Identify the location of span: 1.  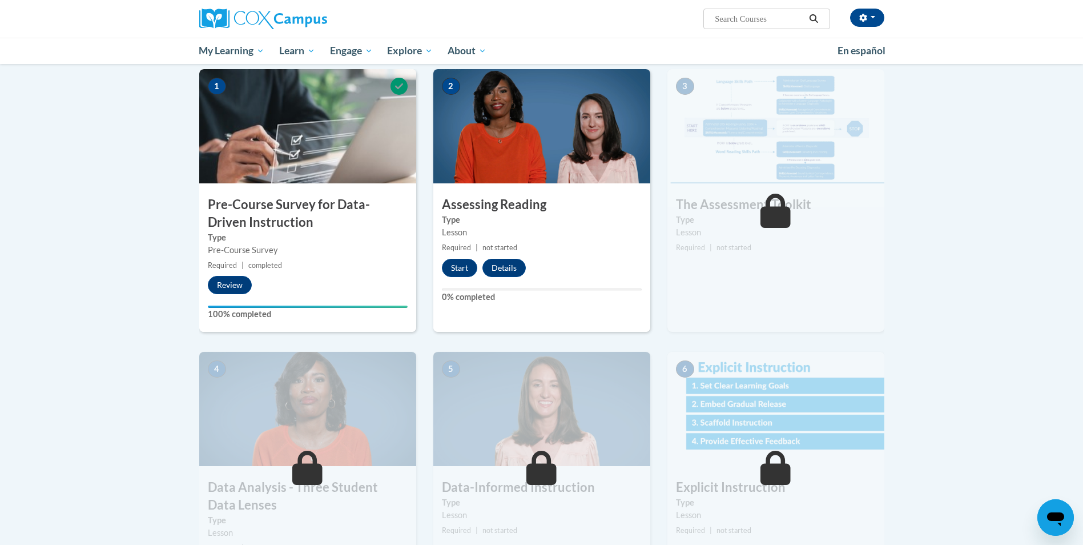
(217, 86).